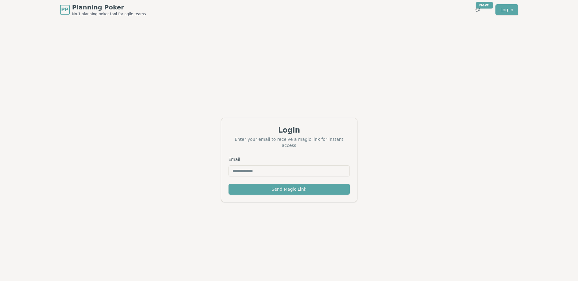 The image size is (578, 281). I want to click on a: PPPlanning PokerNo.1 planning poker tool for agile teams, so click(103, 10).